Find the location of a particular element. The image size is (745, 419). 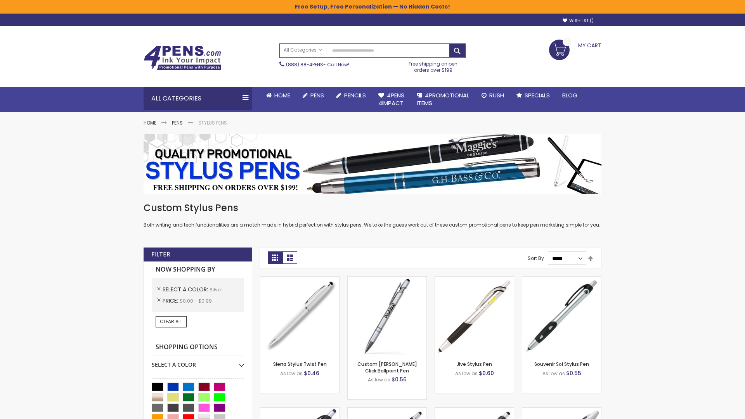

a: Souvenir Sol Stylus Pen is located at coordinates (562, 364).